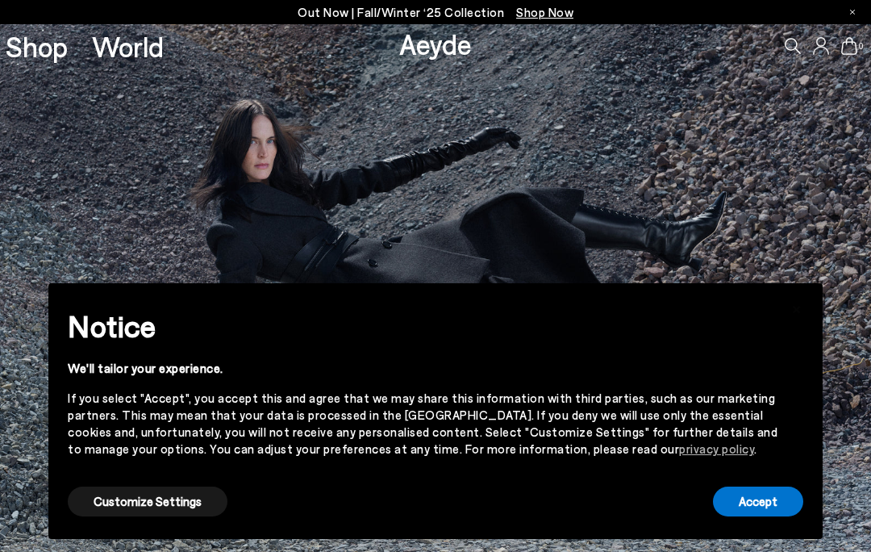 The image size is (871, 552). I want to click on button: Close this notice, so click(797, 307).